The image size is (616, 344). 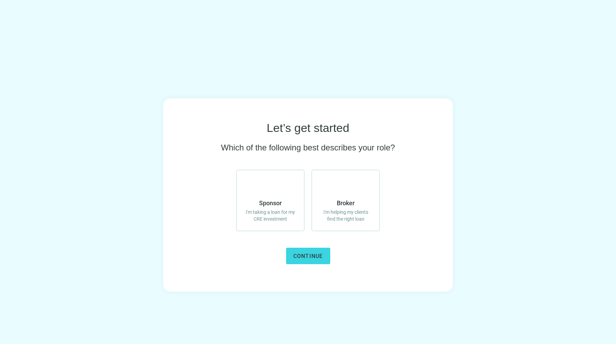 What do you see at coordinates (308, 148) in the screenshot?
I see `span: Which of the following best describes your role?` at bounding box center [308, 148].